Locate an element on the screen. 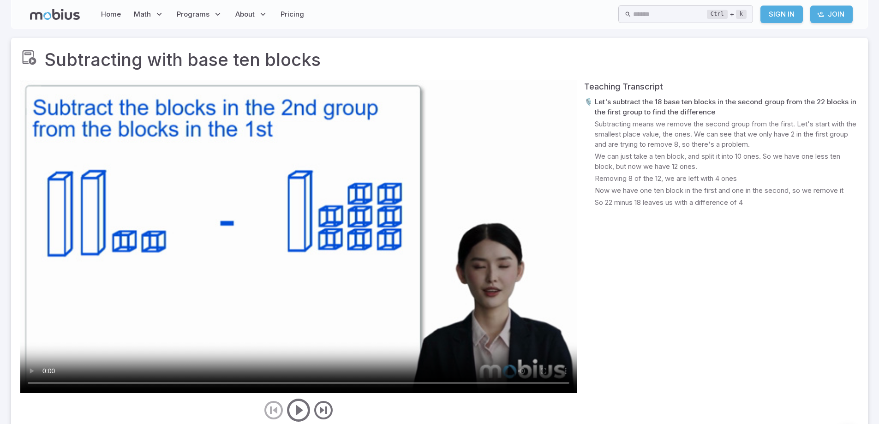 The height and width of the screenshot is (424, 879). p: So 22 minus 18 leaves us with a difference of 4 is located at coordinates (669, 203).